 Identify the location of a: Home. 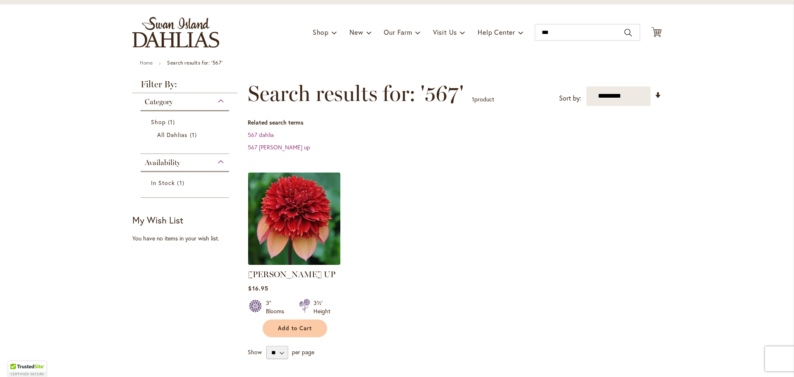
(146, 62).